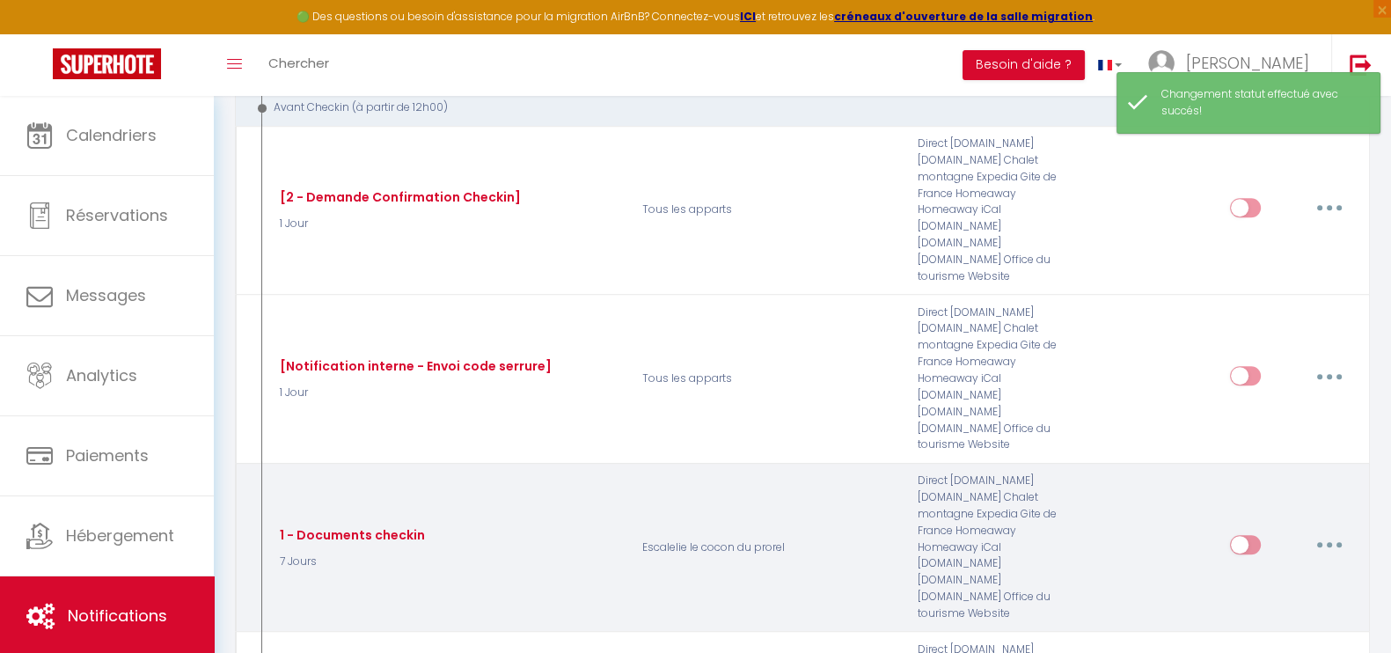 This screenshot has width=1391, height=653. What do you see at coordinates (1360, 64) in the screenshot?
I see `img: logout` at bounding box center [1360, 64].